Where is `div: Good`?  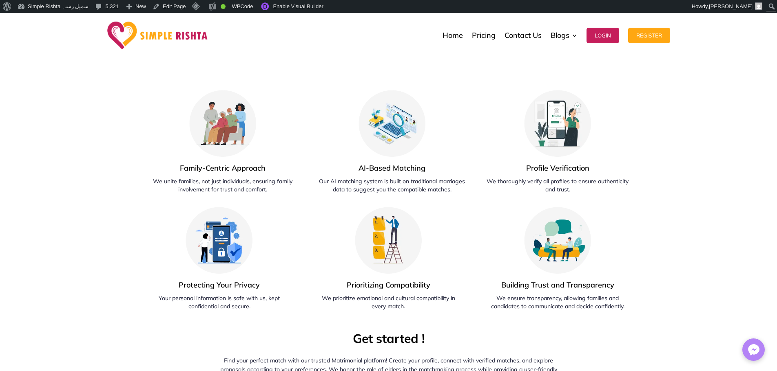
div: Good is located at coordinates (223, 7).